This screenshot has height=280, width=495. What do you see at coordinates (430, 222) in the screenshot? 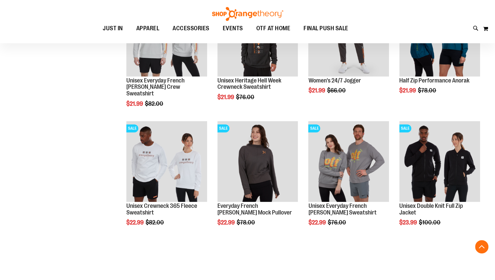
I see `span: $100.00` at bounding box center [430, 222].